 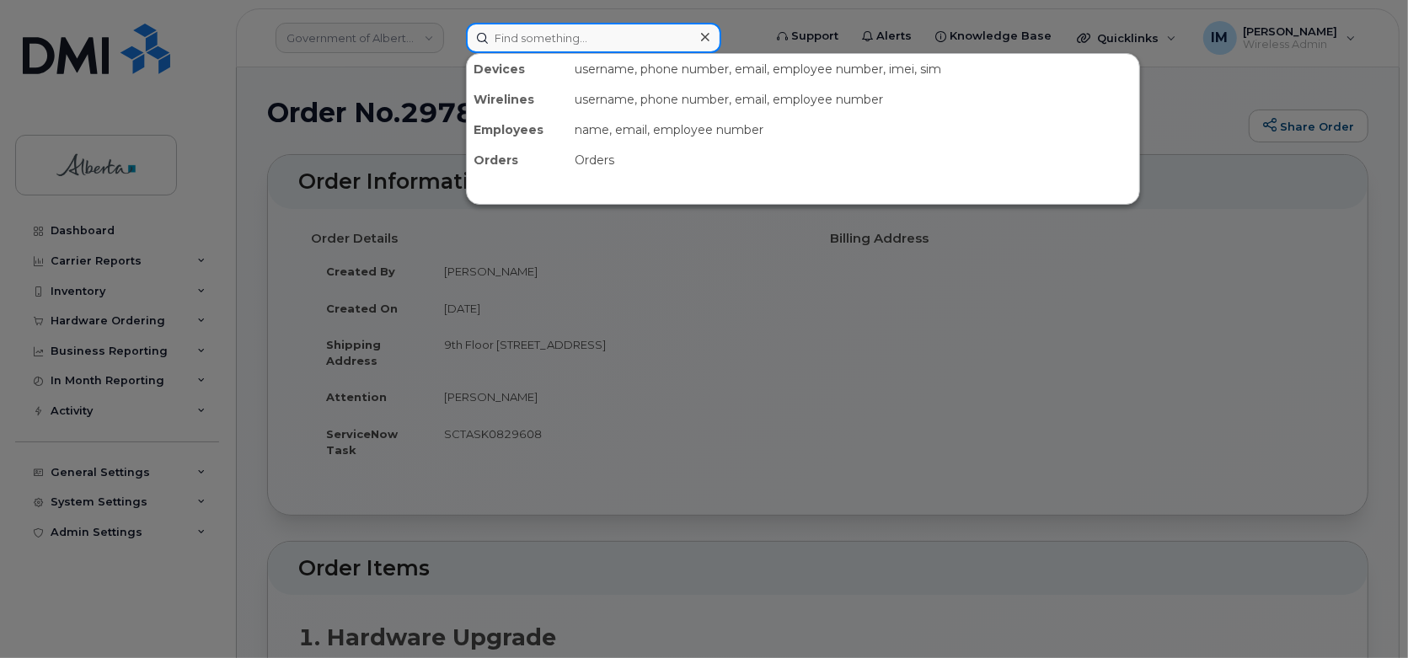 What do you see at coordinates (517, 69) in the screenshot?
I see `div: Devices` at bounding box center [517, 69].